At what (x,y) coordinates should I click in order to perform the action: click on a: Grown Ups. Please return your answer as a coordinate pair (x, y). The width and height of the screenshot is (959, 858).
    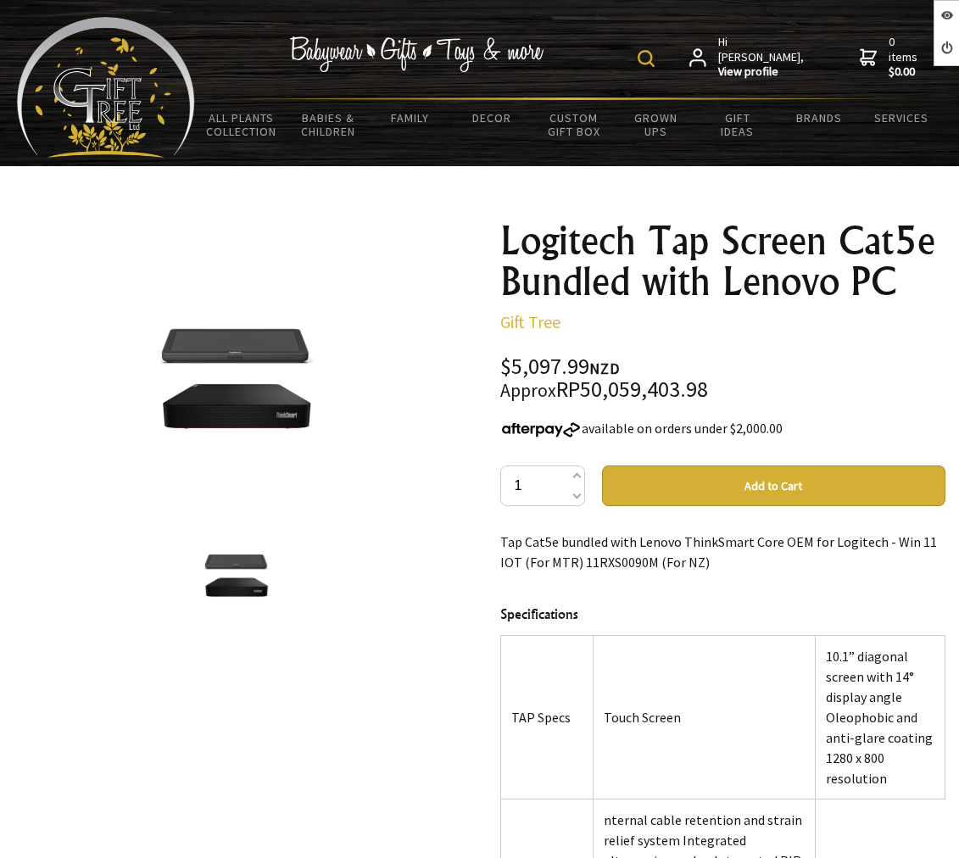
    Looking at the image, I should click on (656, 125).